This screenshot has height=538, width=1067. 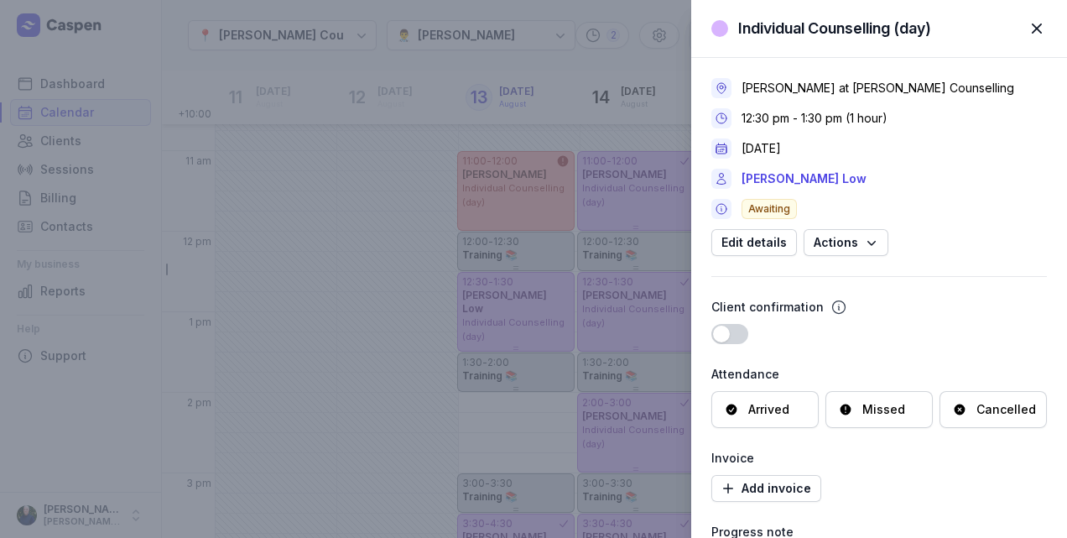 I want to click on div: Individual Counselling (day), so click(x=835, y=29).